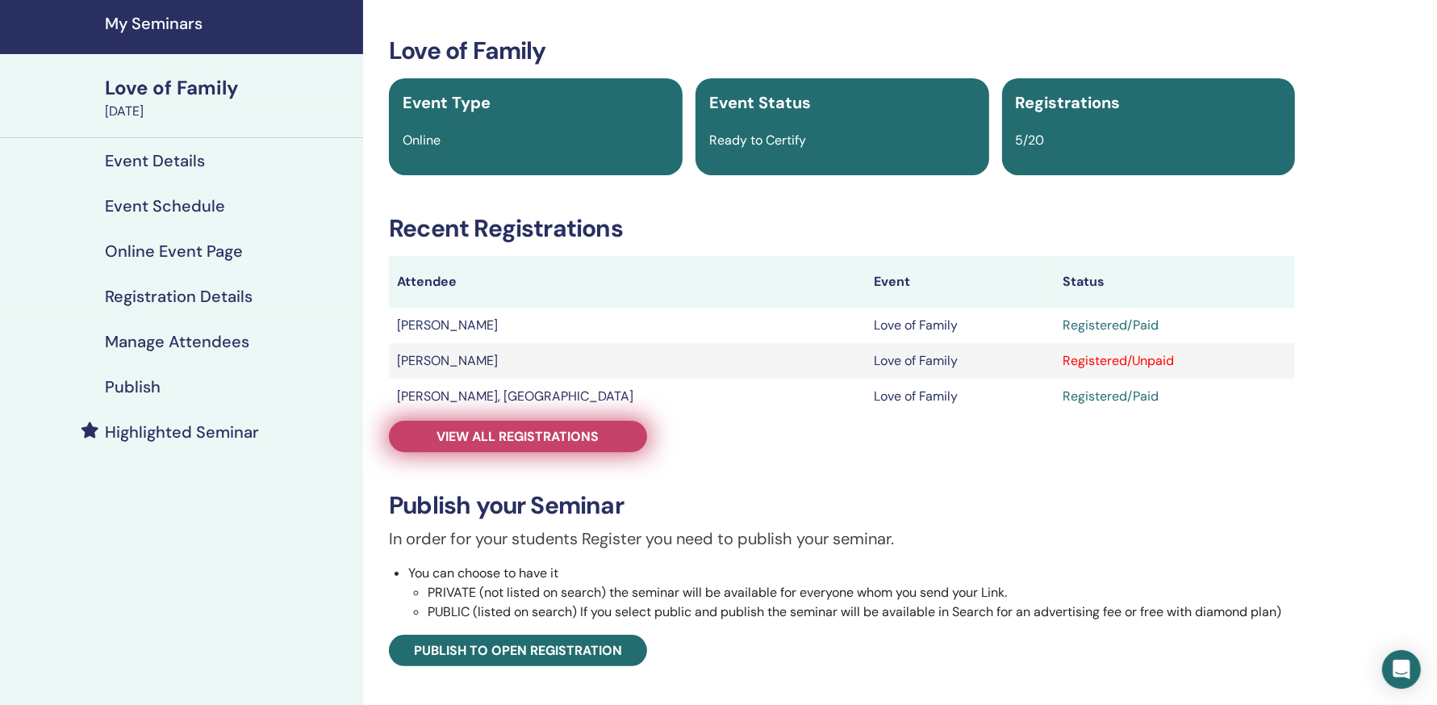  I want to click on span: Ready to Certify, so click(758, 140).